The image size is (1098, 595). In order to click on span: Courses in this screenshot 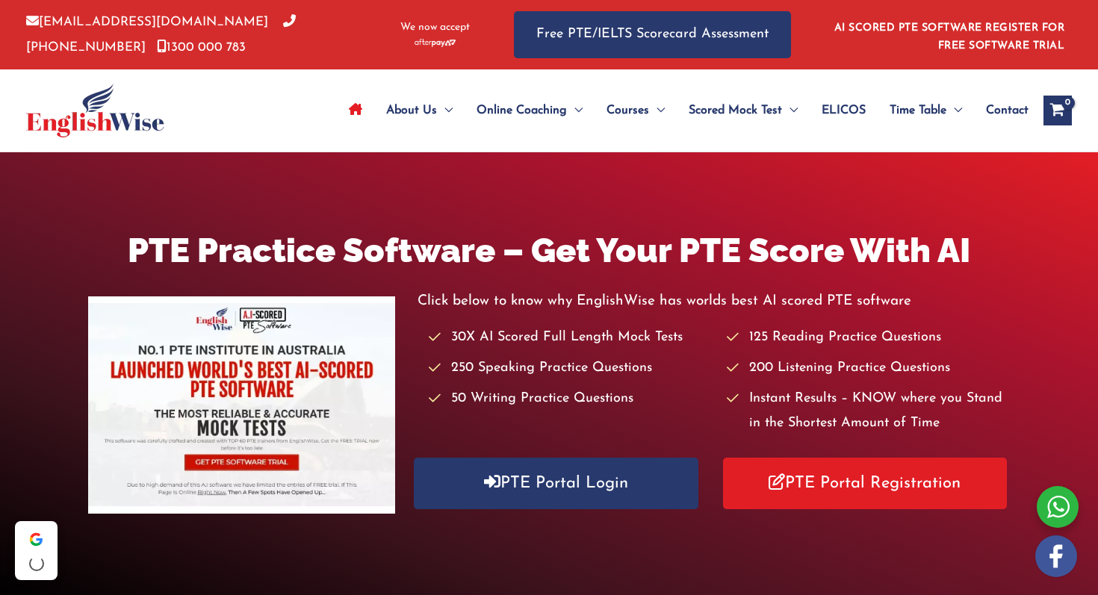, I will do `click(628, 111)`.